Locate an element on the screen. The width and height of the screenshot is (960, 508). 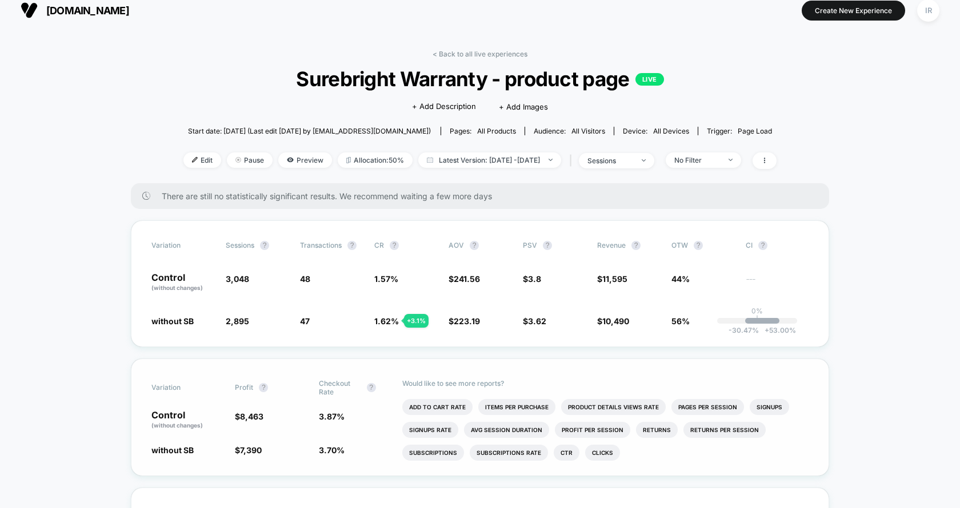
span: PSV is located at coordinates (530, 245).